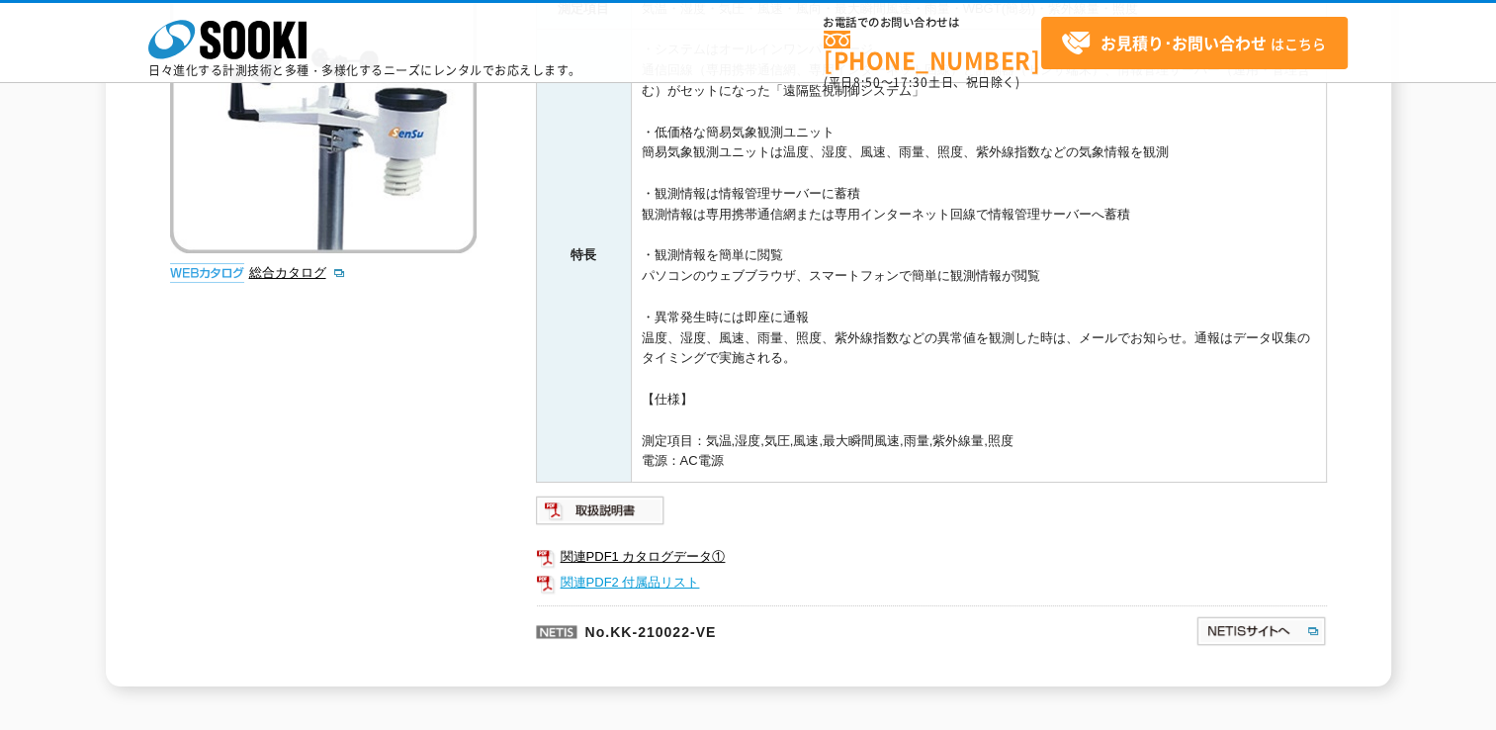  I want to click on a: 関連PDF1 カタログデータ①, so click(931, 557).